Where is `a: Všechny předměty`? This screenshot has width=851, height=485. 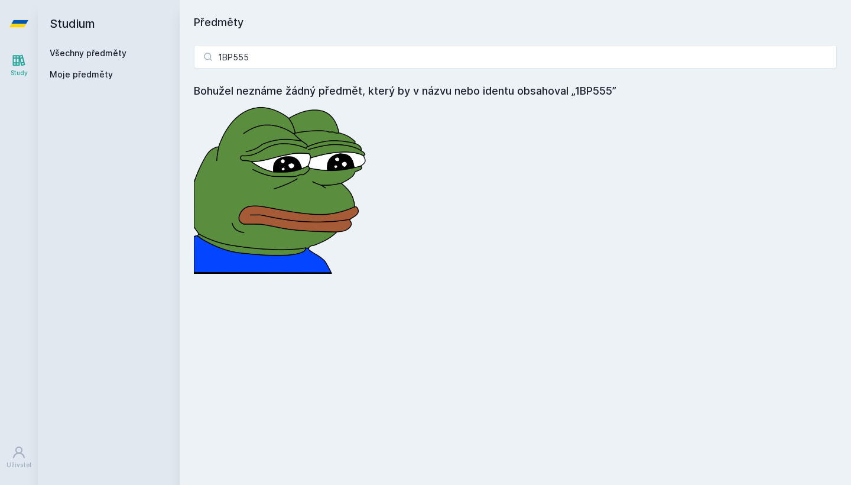 a: Všechny předměty is located at coordinates (88, 53).